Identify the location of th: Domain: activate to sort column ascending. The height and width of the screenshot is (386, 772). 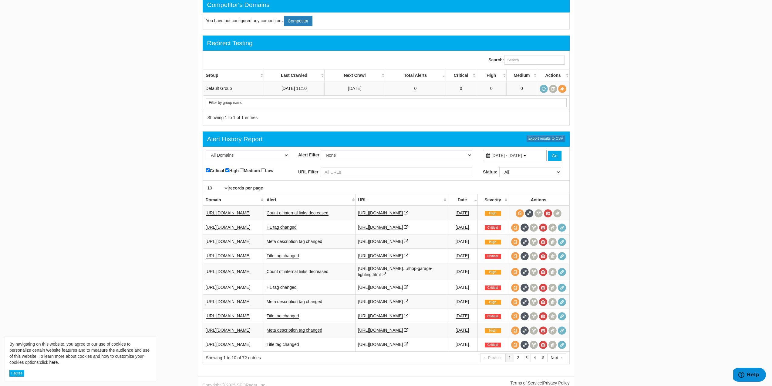
(233, 200).